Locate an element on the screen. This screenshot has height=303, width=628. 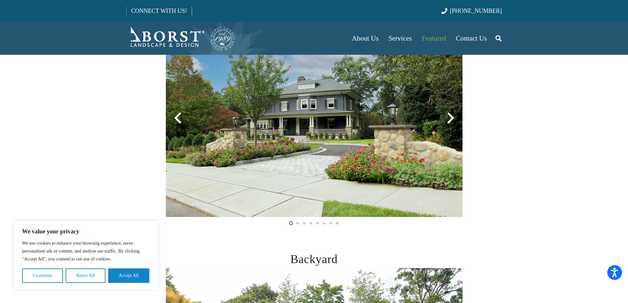
p: We use cookies to enhance your browsing experience, serve personalised ads or content, and analys... is located at coordinates (86, 251).